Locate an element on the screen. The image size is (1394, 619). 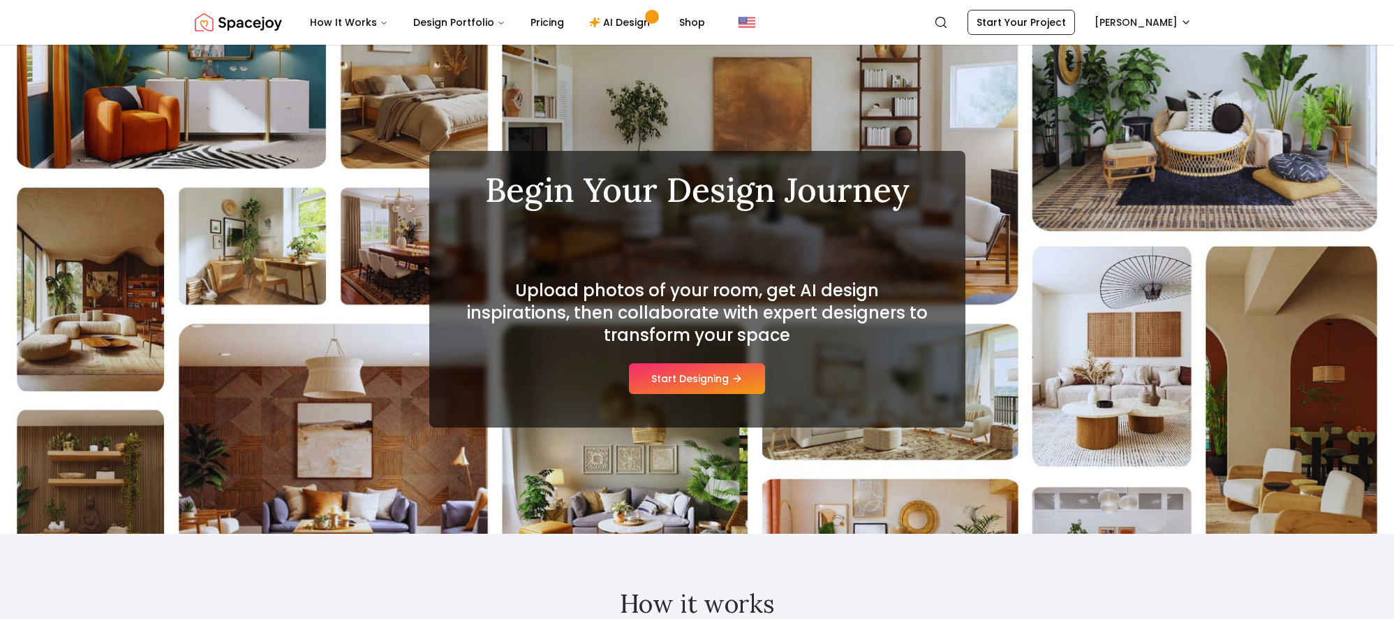
button: Design Portfolio is located at coordinates (459, 22).